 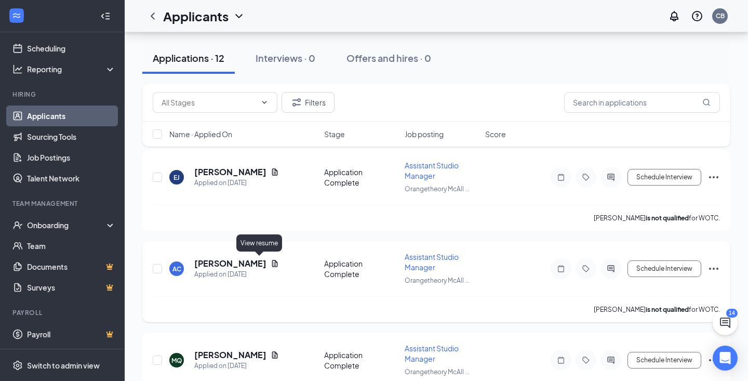 What do you see at coordinates (71, 157) in the screenshot?
I see `a: Job Postings` at bounding box center [71, 157].